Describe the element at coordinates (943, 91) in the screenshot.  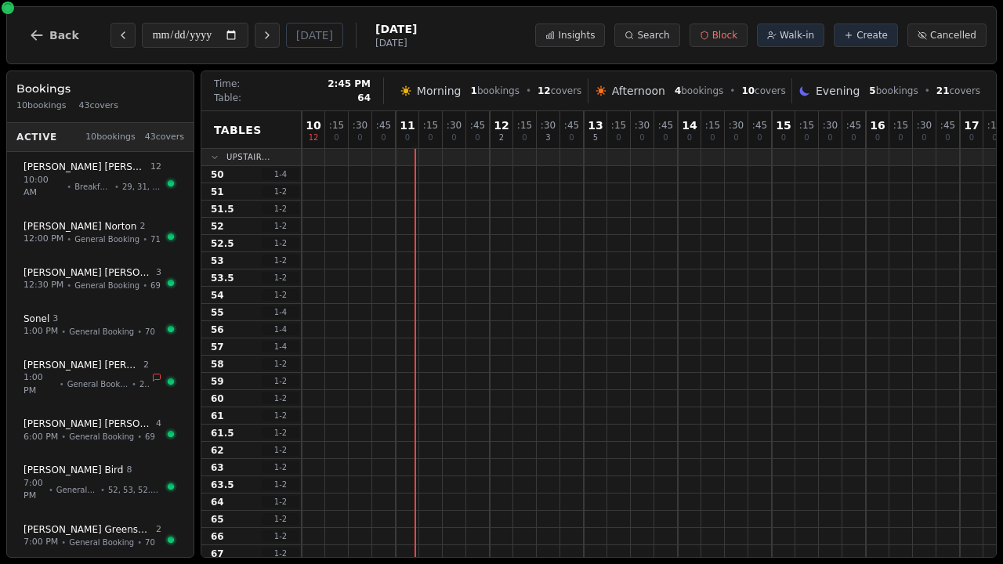
I see `span: 21` at that location.